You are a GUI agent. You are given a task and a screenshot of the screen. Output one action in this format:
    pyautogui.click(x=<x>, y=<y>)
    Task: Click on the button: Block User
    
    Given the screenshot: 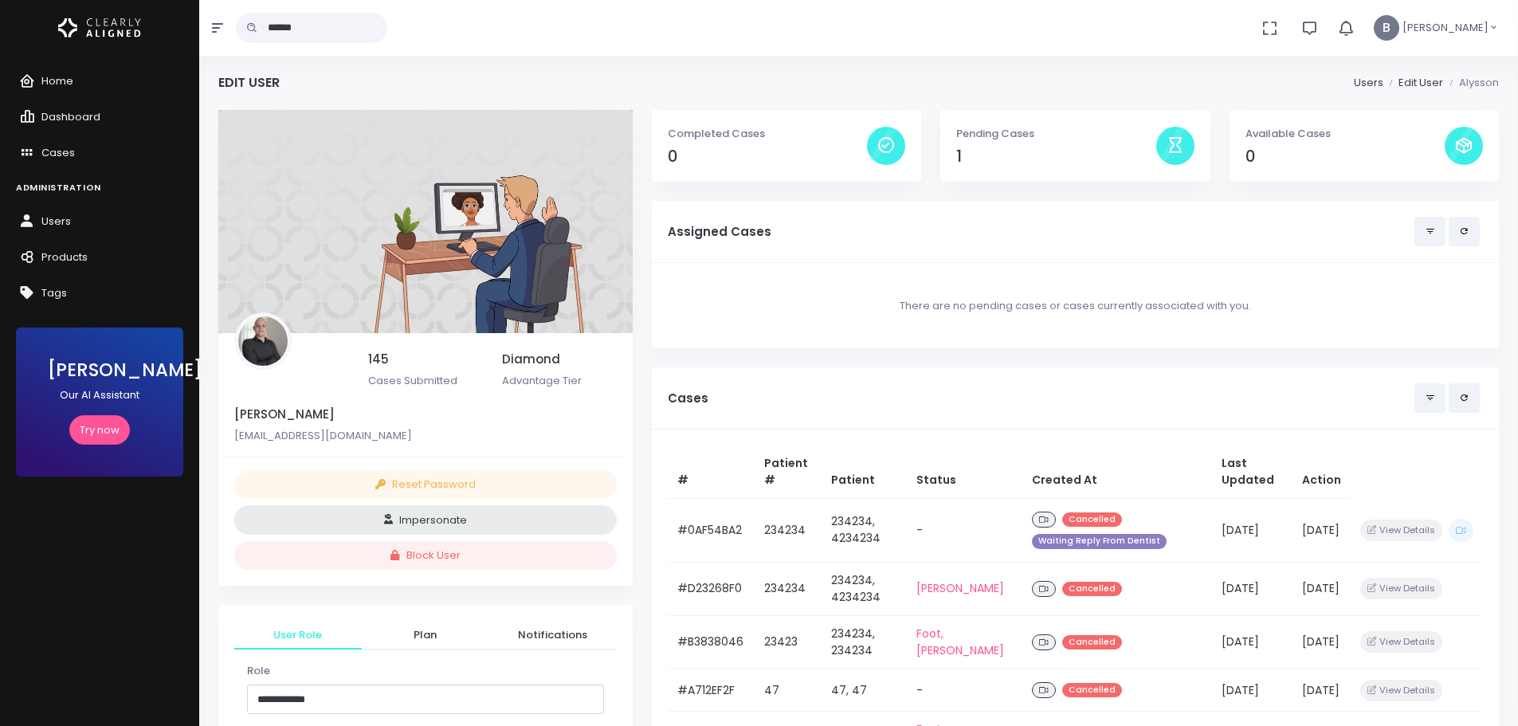 What is the action you would take?
    pyautogui.click(x=425, y=555)
    